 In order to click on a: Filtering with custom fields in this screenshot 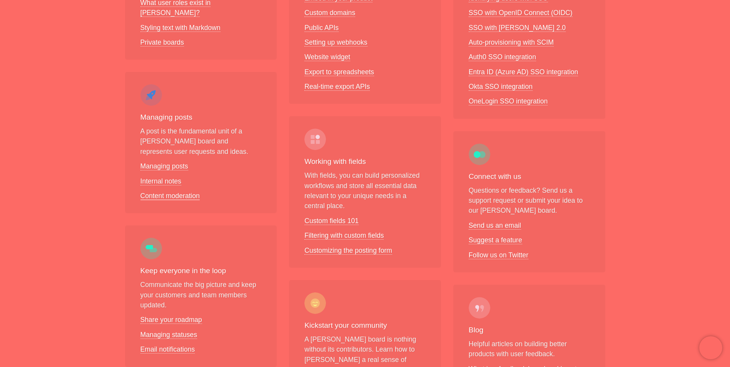, I will do `click(344, 235)`.